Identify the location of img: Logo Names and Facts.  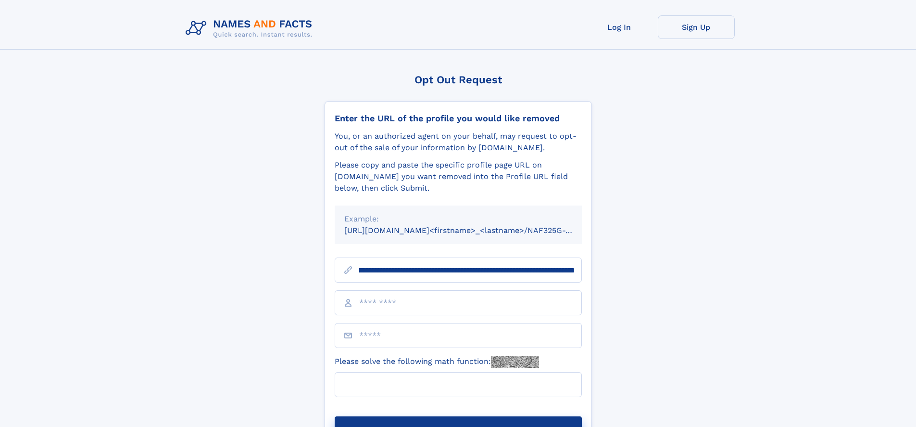
(251, 28).